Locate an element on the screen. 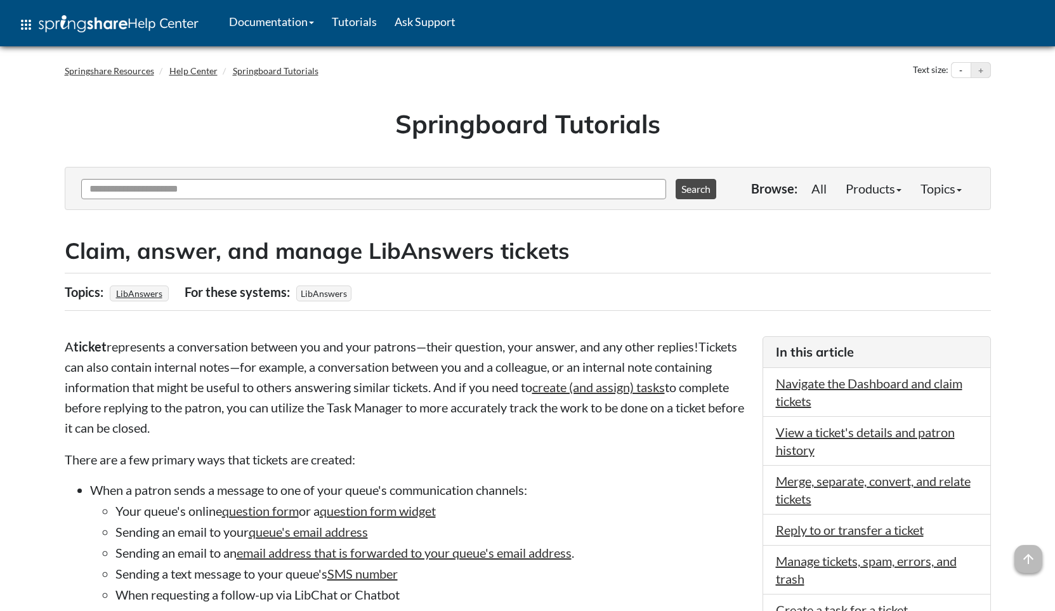  span: LibAnswers is located at coordinates (324, 293).